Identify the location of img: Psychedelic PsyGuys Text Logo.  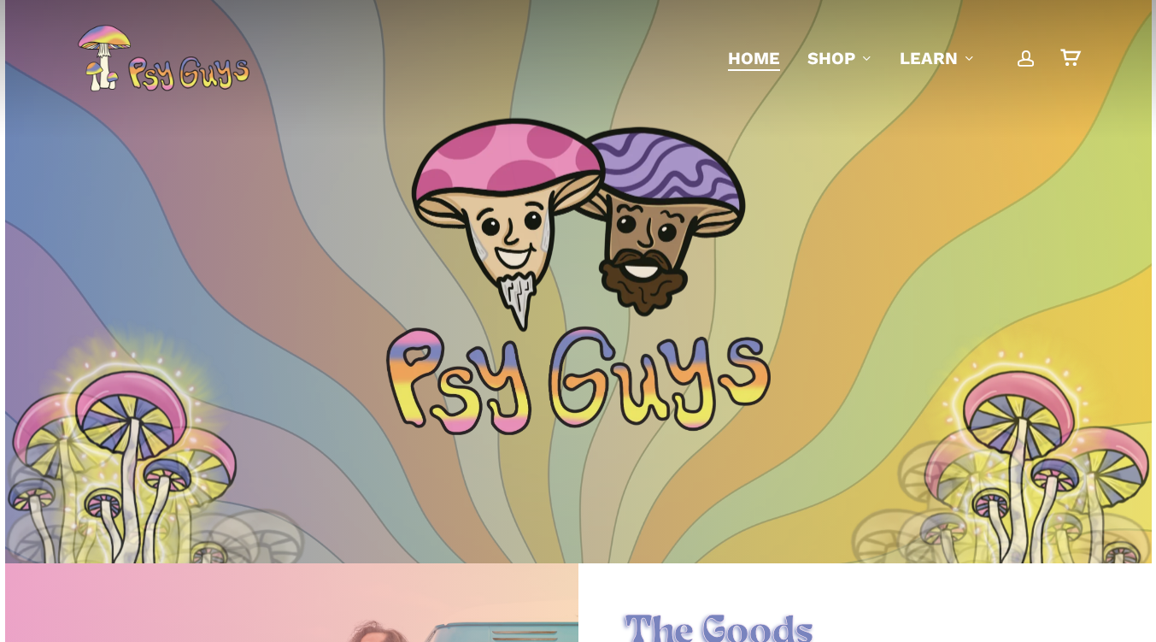
(578, 379).